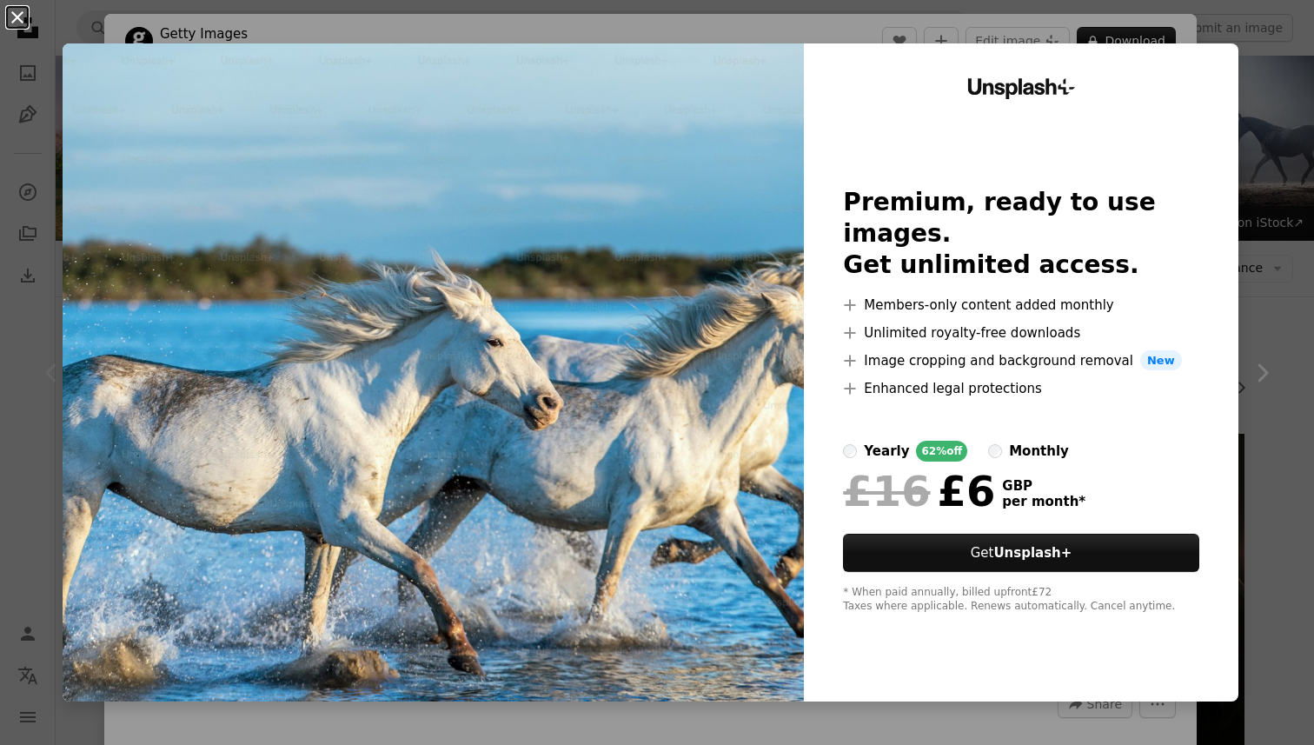 The width and height of the screenshot is (1314, 745). What do you see at coordinates (918, 491) in the screenshot?
I see `div: £6` at bounding box center [918, 491].